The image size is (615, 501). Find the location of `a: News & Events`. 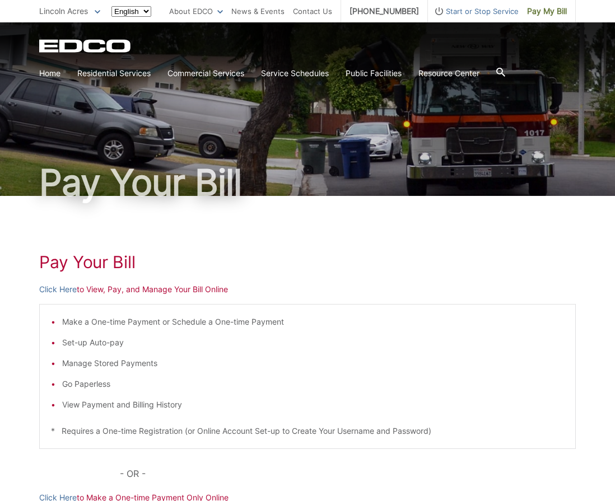

a: News & Events is located at coordinates (258, 11).